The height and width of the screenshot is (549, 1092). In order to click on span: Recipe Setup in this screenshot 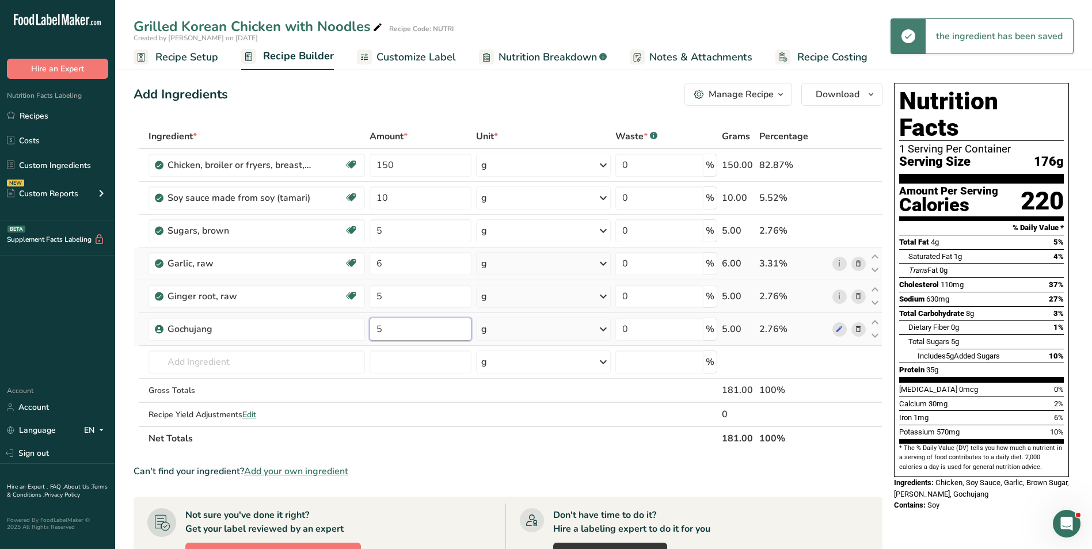, I will do `click(187, 57)`.